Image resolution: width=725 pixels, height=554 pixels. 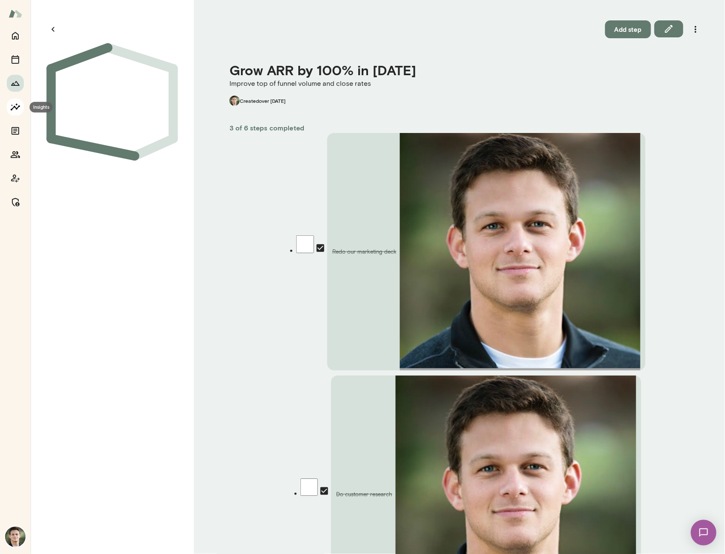 I want to click on button: Coach app, so click(x=15, y=178).